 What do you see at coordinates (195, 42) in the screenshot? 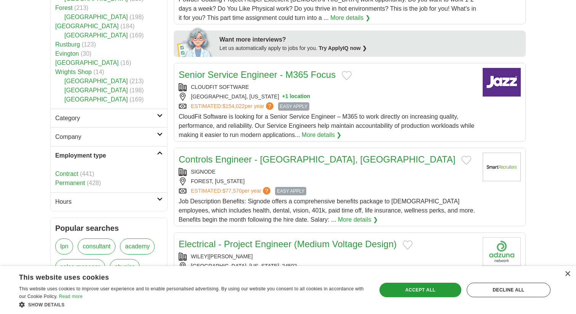
I see `img: apply-iq-scientist.png` at bounding box center [195, 42].